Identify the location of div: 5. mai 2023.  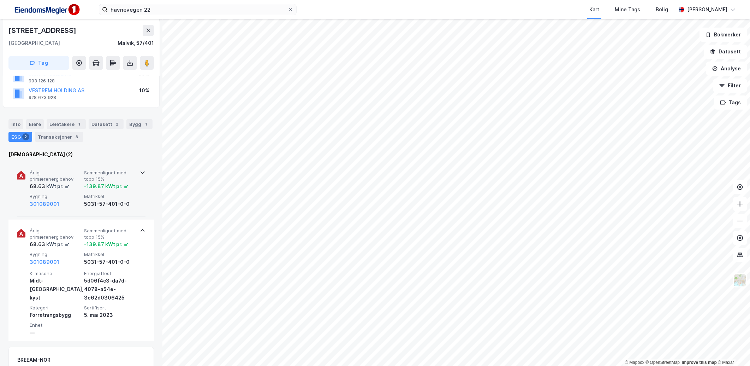
(110, 315).